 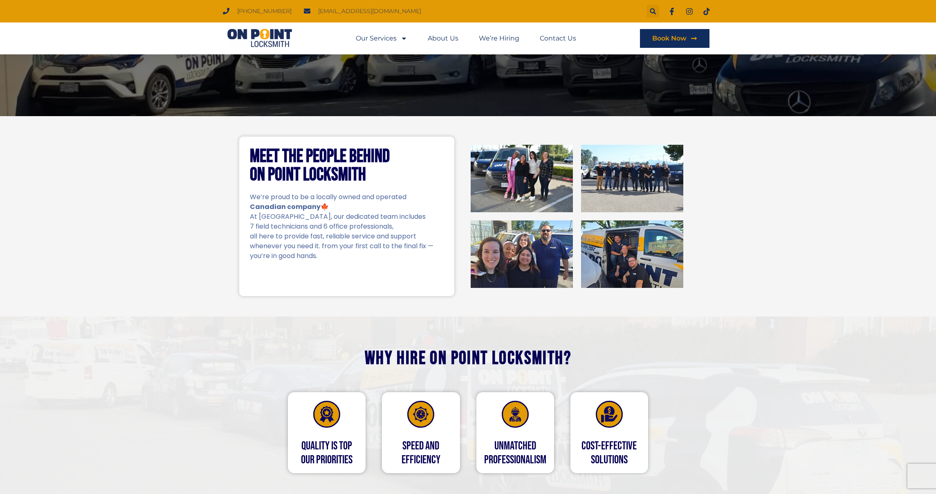 I want to click on img: On Point Locksmith Port Coquitlam, BC 1, so click(x=522, y=178).